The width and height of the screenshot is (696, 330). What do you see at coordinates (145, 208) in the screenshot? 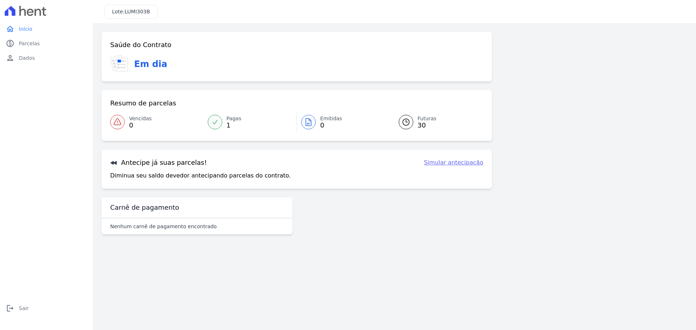
I see `h3: Carnê de pagamento` at bounding box center [145, 208].